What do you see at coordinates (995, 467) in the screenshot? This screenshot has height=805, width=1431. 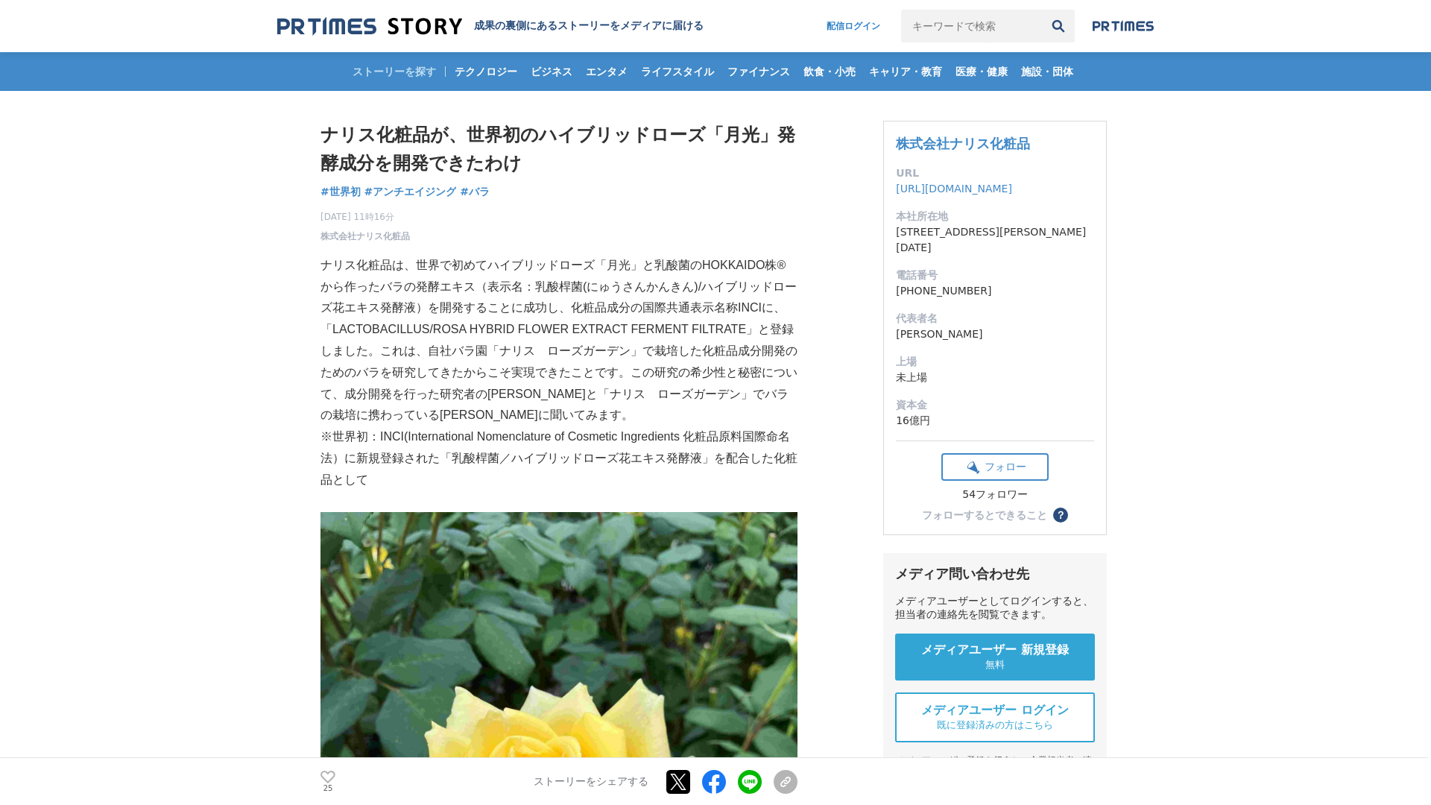 I see `button: フォロー` at bounding box center [995, 467].